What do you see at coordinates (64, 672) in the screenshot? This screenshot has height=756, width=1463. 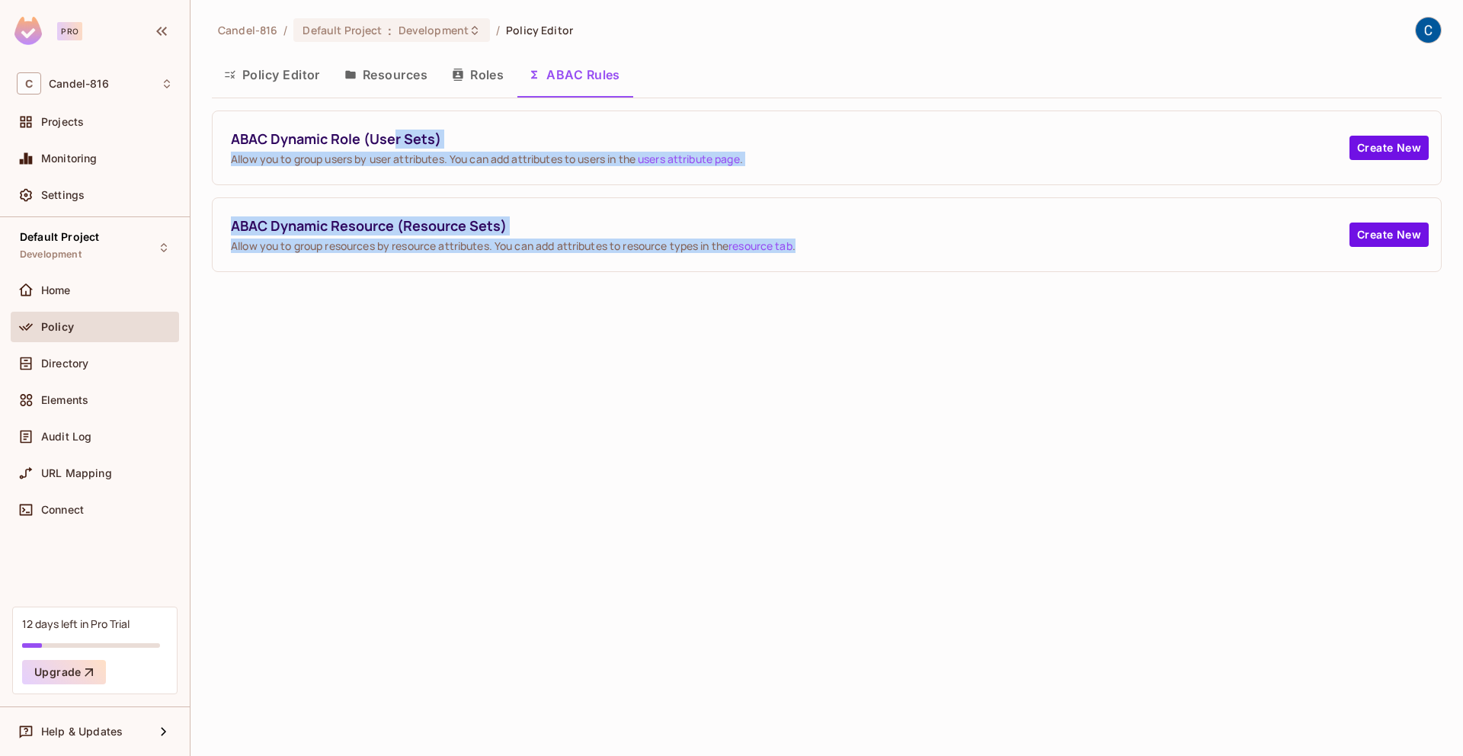 I see `button: Upgrade` at bounding box center [64, 672].